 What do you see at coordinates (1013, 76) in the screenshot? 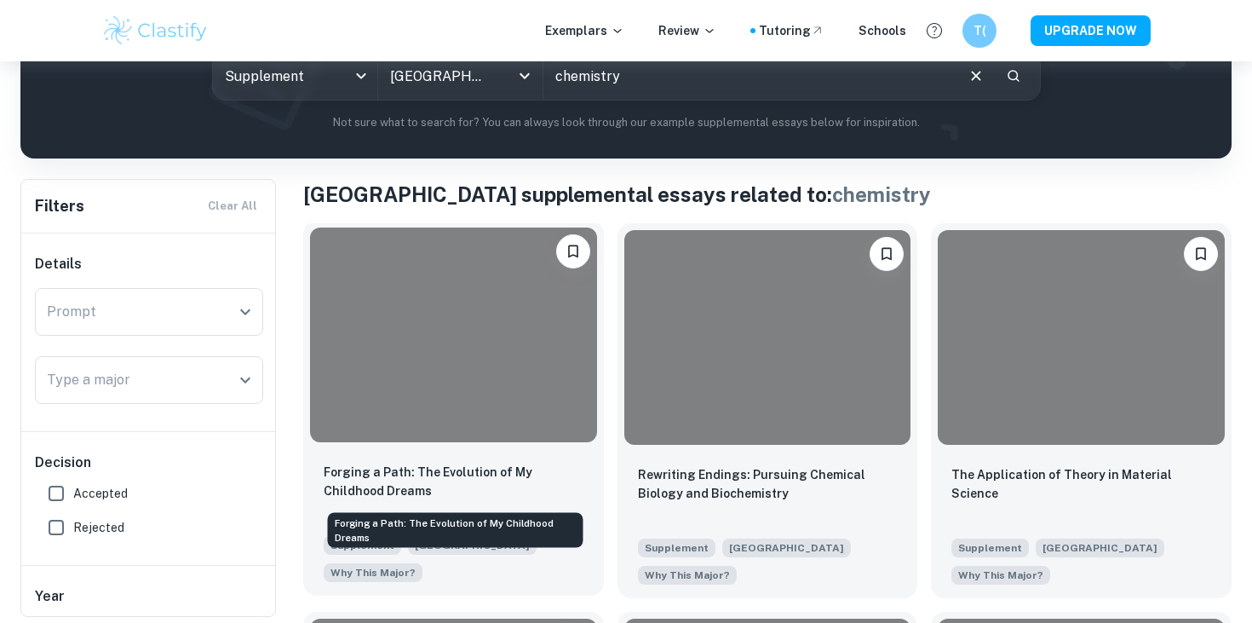
I see `button: Search` at bounding box center [1013, 76].